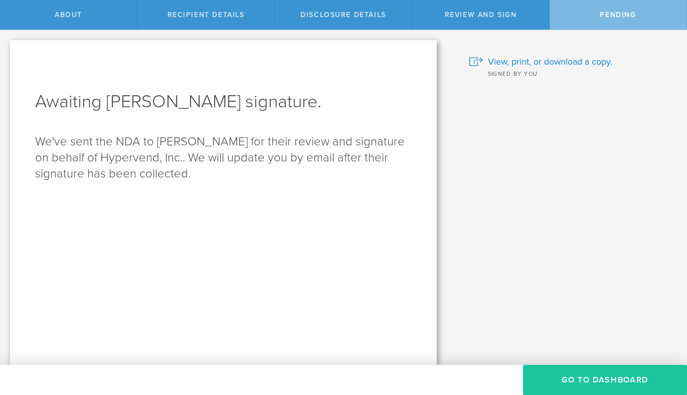 This screenshot has height=395, width=687. What do you see at coordinates (605, 380) in the screenshot?
I see `button: Go to dashboard` at bounding box center [605, 380].